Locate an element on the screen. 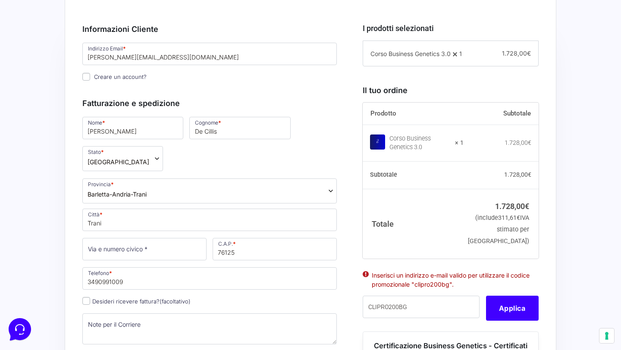 The height and width of the screenshot is (350, 621). p: Messaggi is located at coordinates (86, 287).